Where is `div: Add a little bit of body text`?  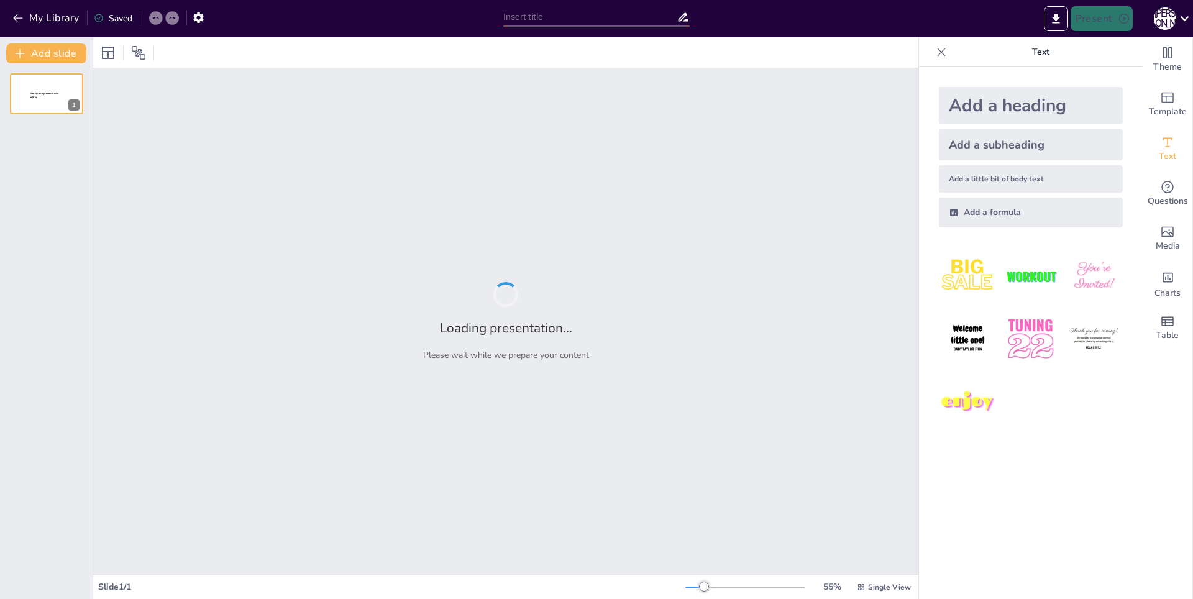
div: Add a little bit of body text is located at coordinates (1031, 179).